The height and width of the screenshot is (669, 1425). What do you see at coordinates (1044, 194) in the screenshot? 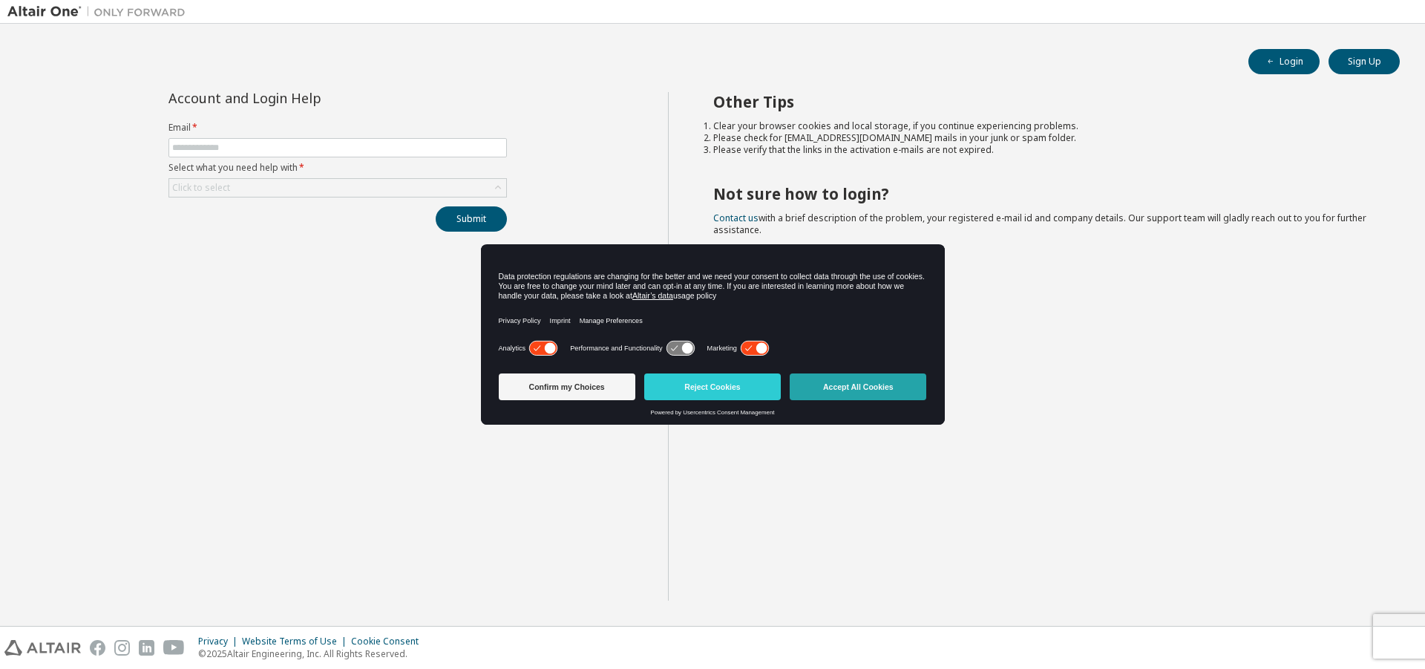
I see `h2: Not sure how to login?` at bounding box center [1044, 194].